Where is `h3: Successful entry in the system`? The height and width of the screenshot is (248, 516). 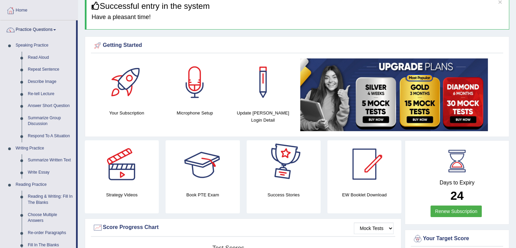
h3: Successful entry in the system is located at coordinates (298, 6).